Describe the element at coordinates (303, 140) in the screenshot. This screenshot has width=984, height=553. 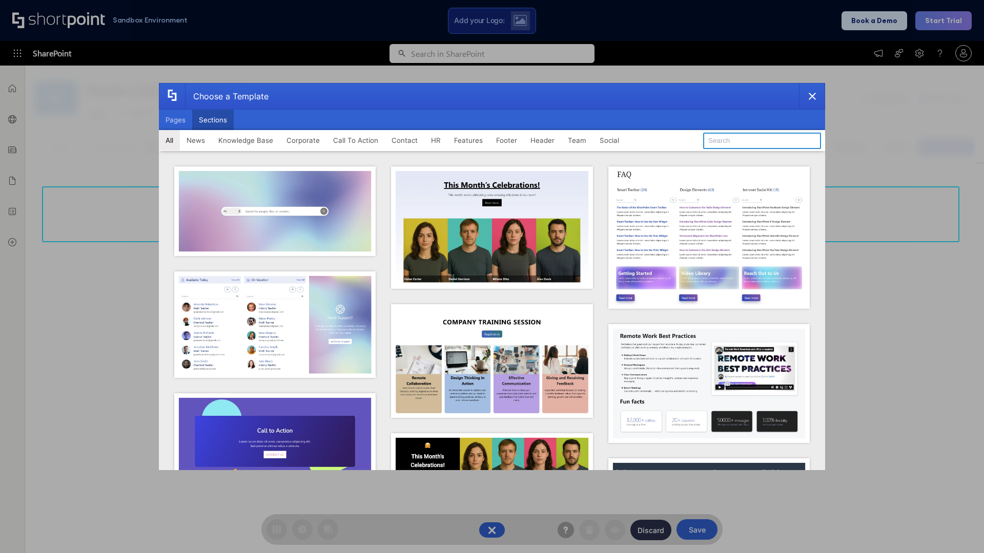
I see `button: Corporate` at that location.